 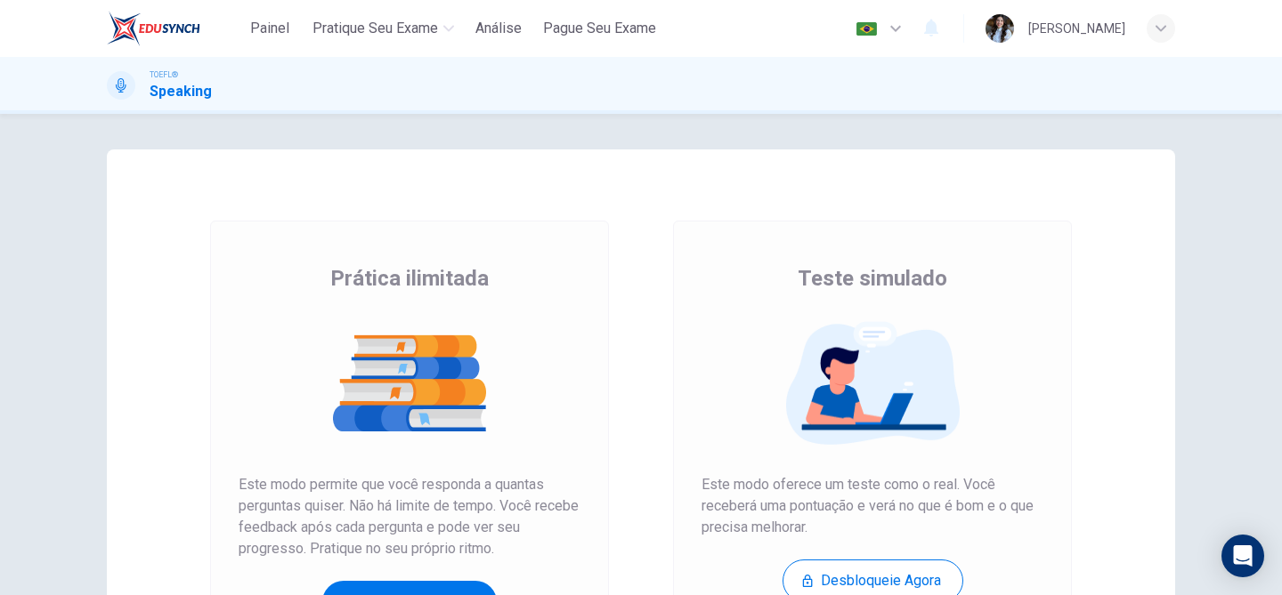 What do you see at coordinates (174, 28) in the screenshot?
I see `a: EduSynch logo` at bounding box center [174, 28].